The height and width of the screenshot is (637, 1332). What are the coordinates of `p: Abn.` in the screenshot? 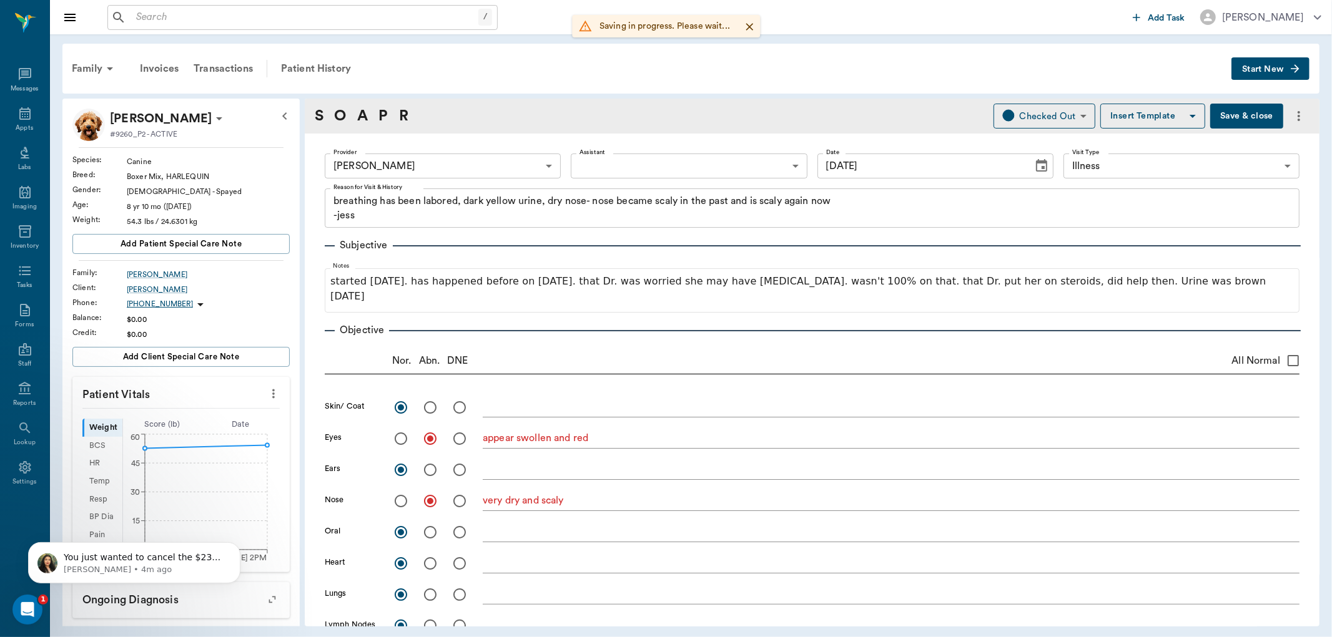 It's located at (430, 361).